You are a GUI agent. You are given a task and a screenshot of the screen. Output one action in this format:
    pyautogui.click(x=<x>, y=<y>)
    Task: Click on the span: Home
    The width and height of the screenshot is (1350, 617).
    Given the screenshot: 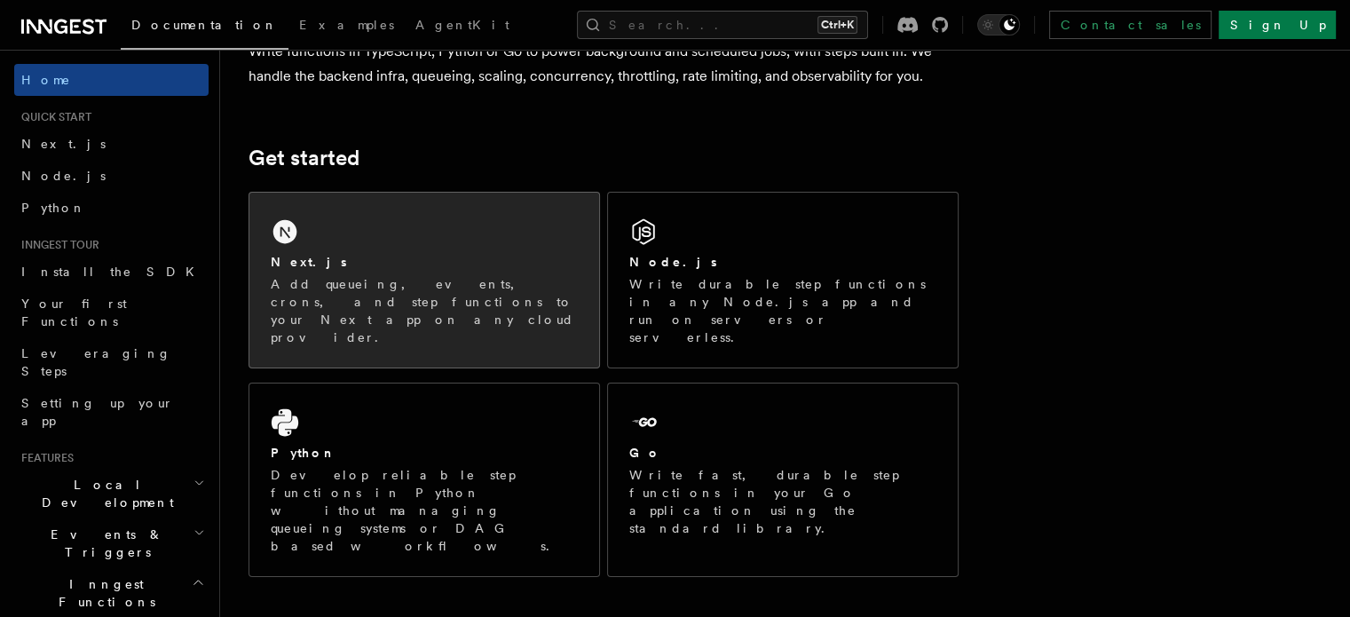 What is the action you would take?
    pyautogui.click(x=46, y=80)
    